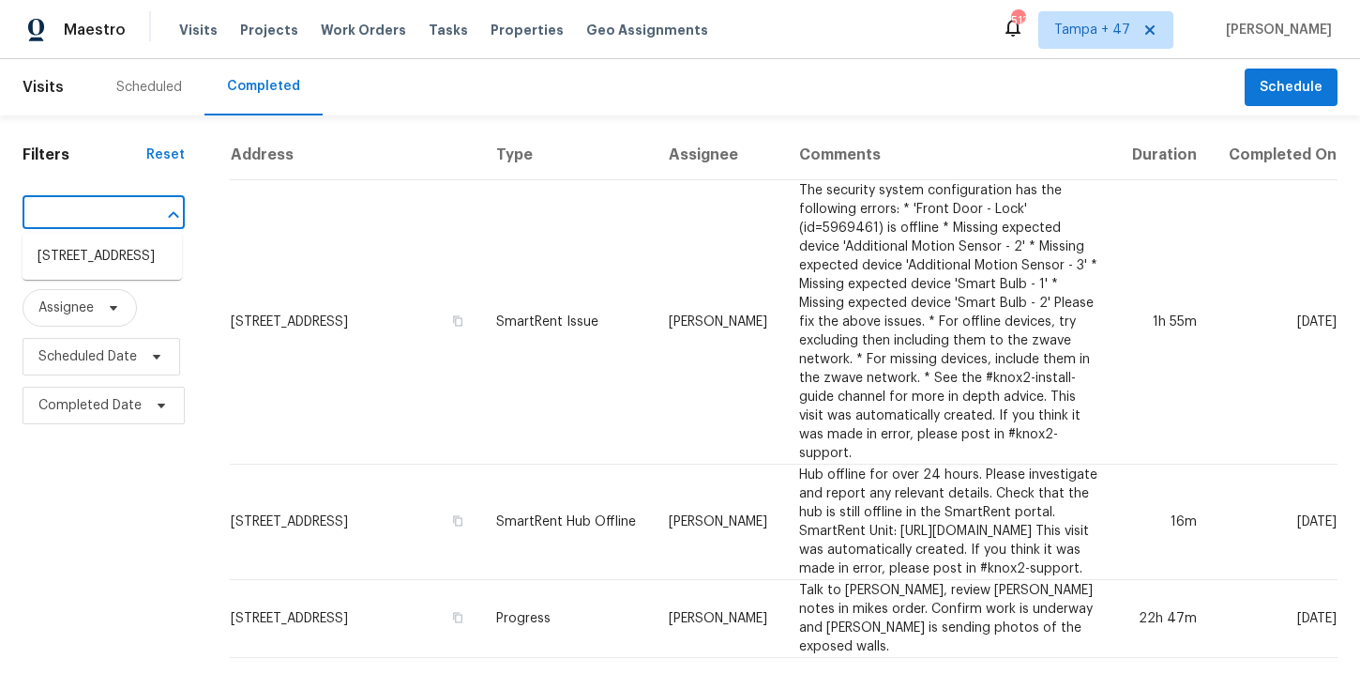 The width and height of the screenshot is (1360, 674). Describe the element at coordinates (87, 357) in the screenshot. I see `span: Scheduled Date` at that location.